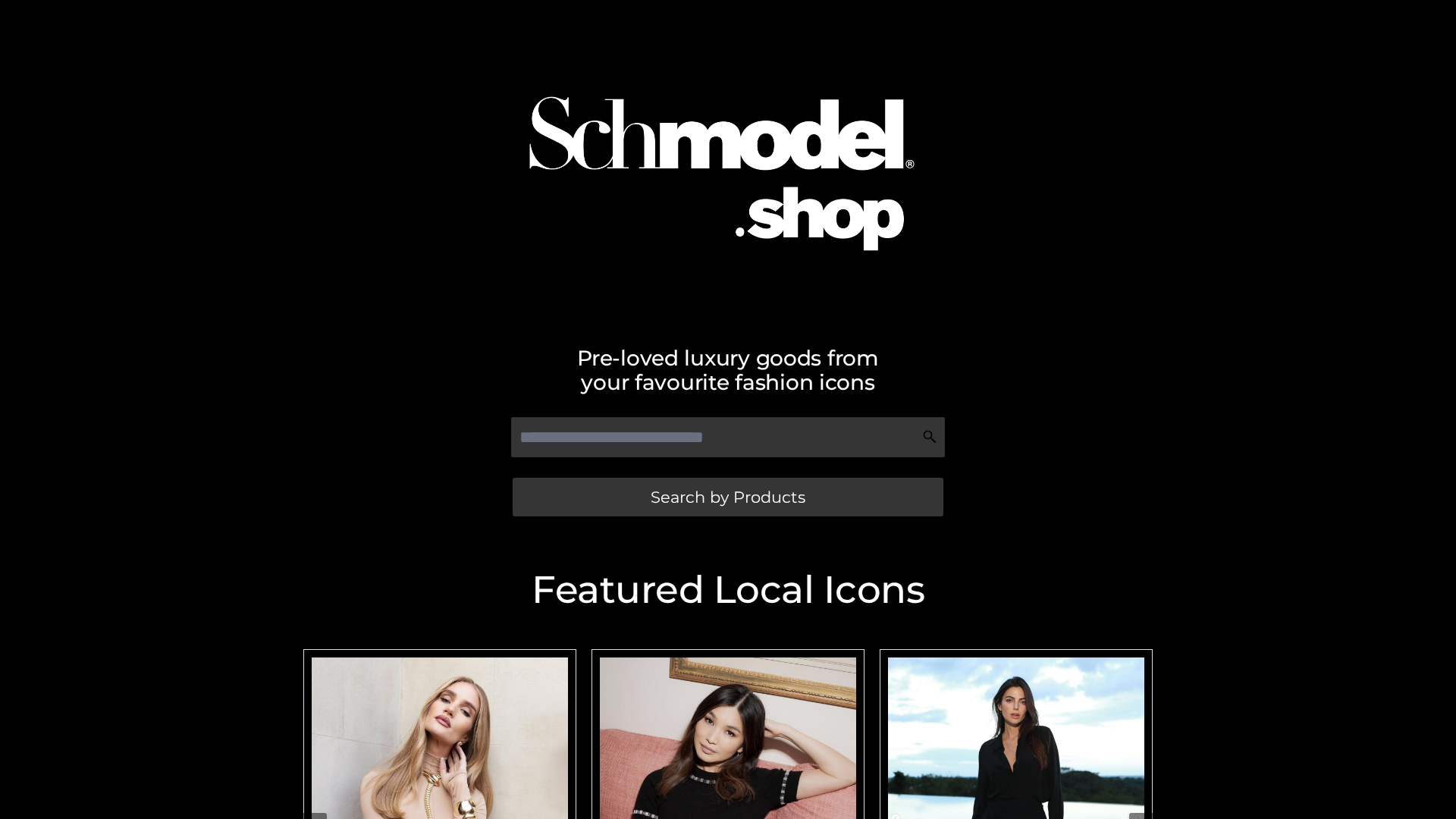  Describe the element at coordinates (728, 370) in the screenshot. I see `h2: Pre-loved luxury goods from your favourite fashion icons` at that location.